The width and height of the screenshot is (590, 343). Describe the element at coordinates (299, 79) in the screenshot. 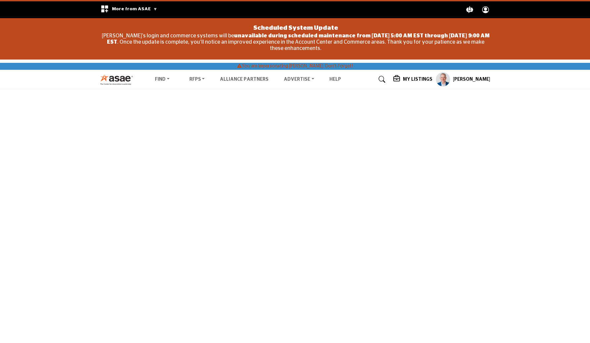

I see `a: Advertise` at that location.